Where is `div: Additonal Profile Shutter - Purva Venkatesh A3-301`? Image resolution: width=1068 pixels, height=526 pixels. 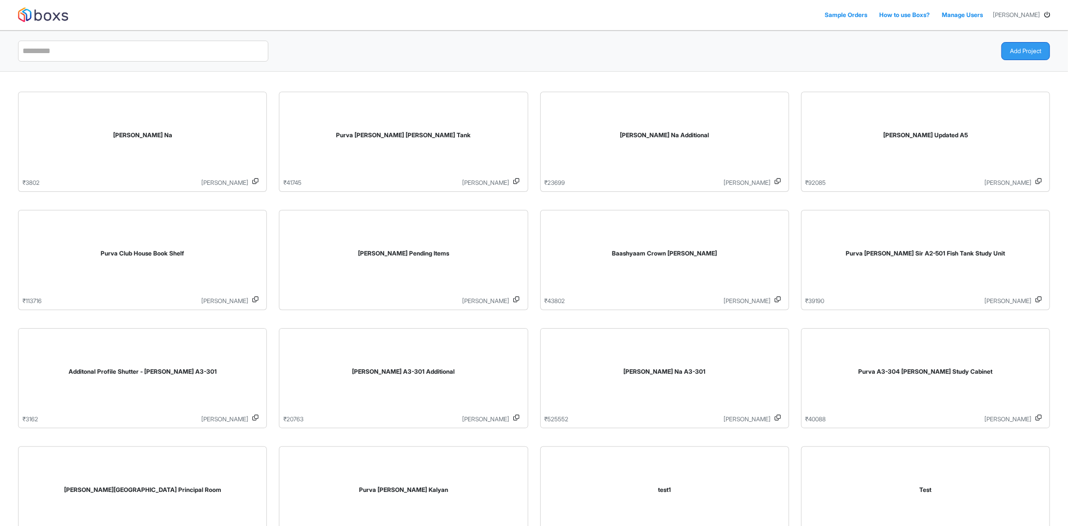
div: Additonal Profile Shutter - Purva Venkatesh A3-301 is located at coordinates (142, 371).